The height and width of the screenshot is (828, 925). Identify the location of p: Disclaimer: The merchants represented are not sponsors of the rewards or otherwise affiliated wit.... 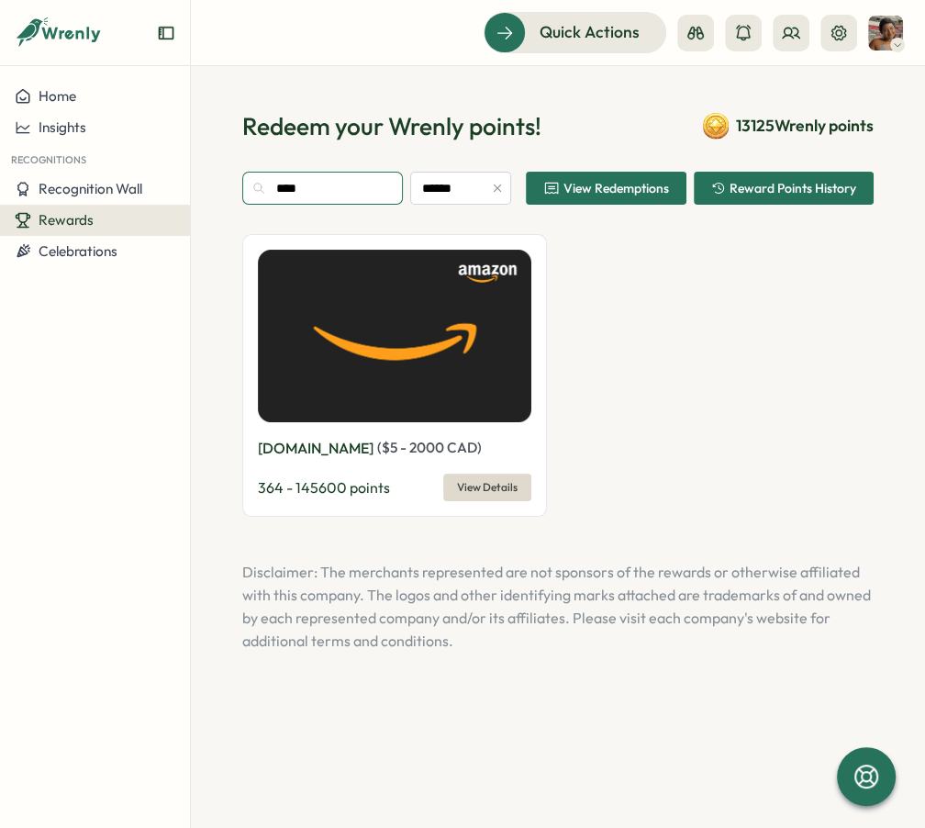
(558, 606).